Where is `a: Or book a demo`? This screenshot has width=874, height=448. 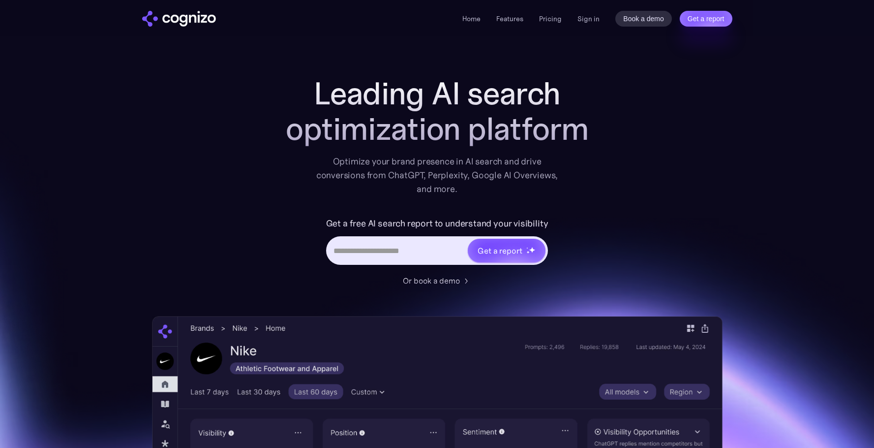
a: Or book a demo is located at coordinates (437, 280).